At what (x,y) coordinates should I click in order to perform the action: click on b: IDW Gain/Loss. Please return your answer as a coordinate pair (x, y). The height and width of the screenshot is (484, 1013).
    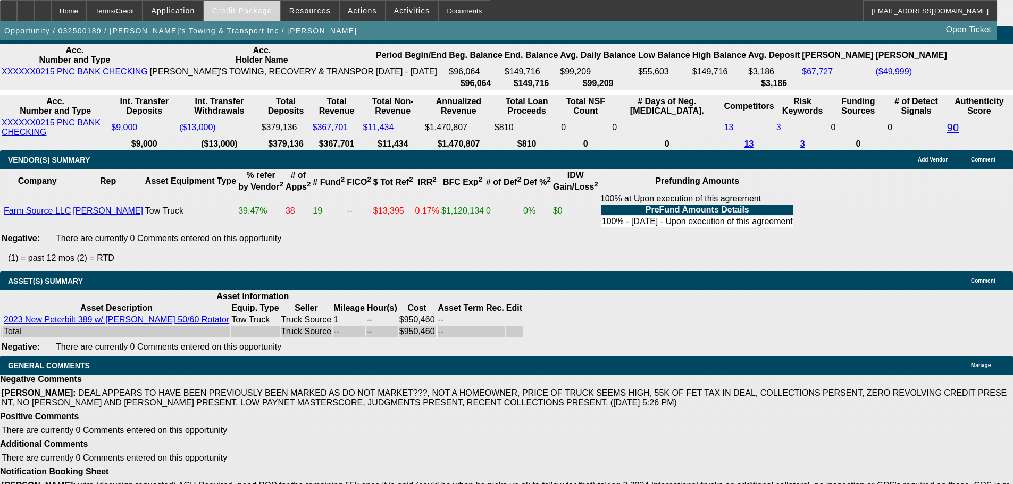
    Looking at the image, I should click on (575, 181).